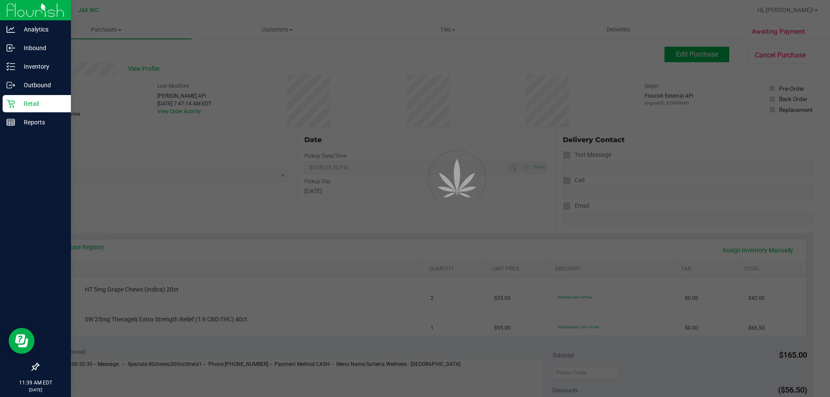 The width and height of the screenshot is (830, 397). What do you see at coordinates (41, 104) in the screenshot?
I see `p: Retail` at bounding box center [41, 104].